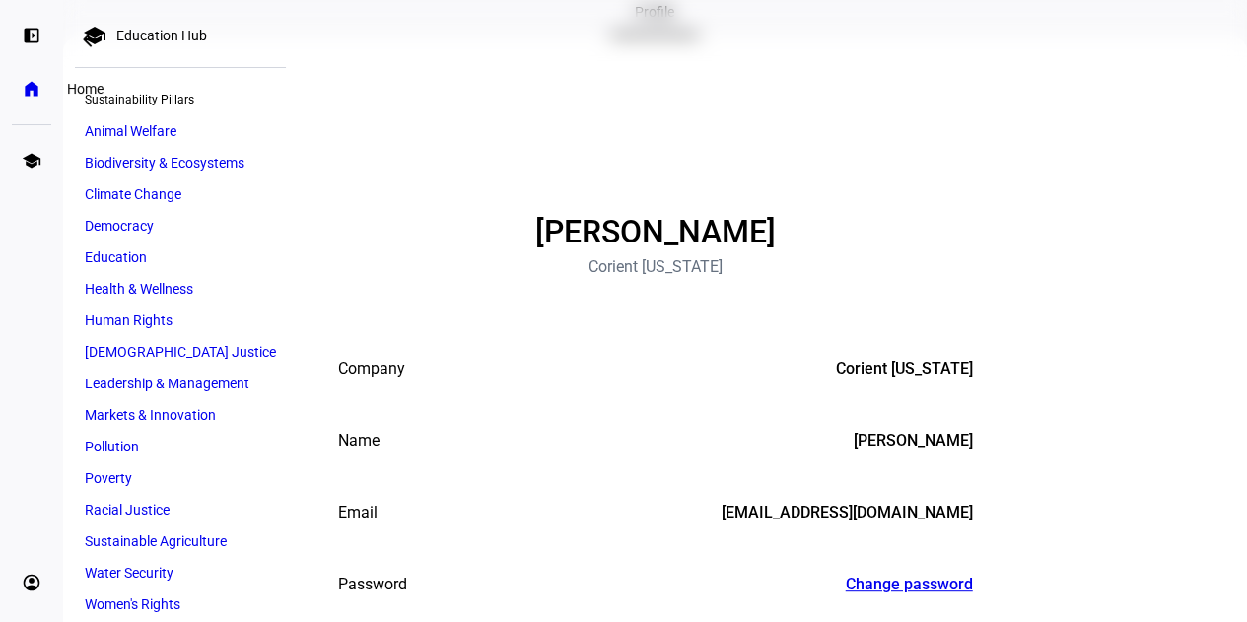 This screenshot has height=622, width=1247. I want to click on eth-mat-symbol: school, so click(32, 161).